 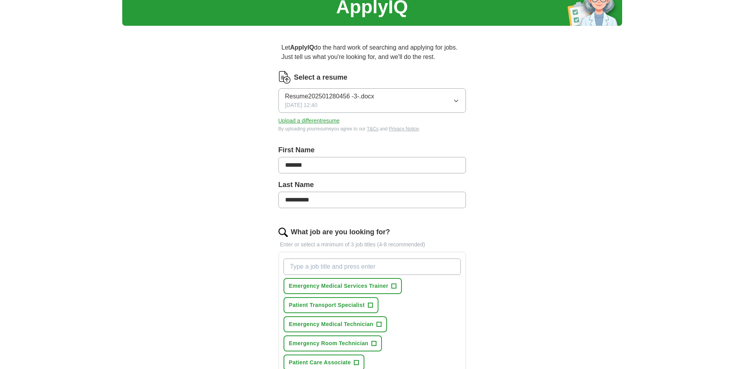 I want to click on span: Emergency Medical Technician, so click(x=331, y=324).